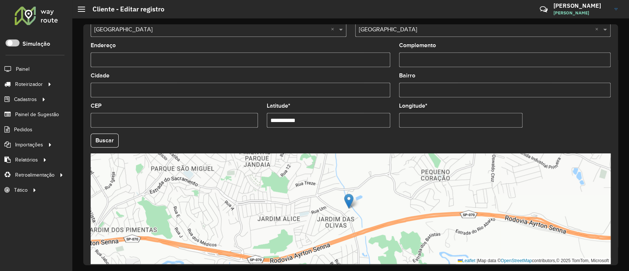 The width and height of the screenshot is (629, 271). What do you see at coordinates (105, 140) in the screenshot?
I see `button: Buscar` at bounding box center [105, 140].